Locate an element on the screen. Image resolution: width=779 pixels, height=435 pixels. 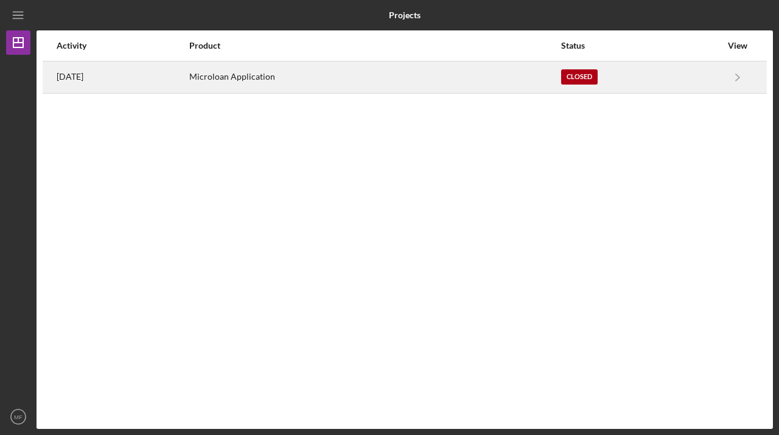
div: Closed is located at coordinates (579, 77).